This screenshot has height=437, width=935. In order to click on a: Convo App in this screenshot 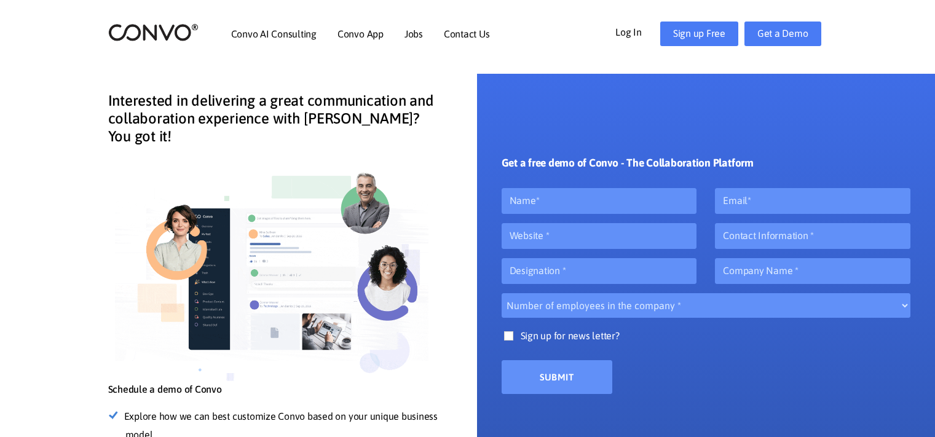, I will do `click(360, 34)`.